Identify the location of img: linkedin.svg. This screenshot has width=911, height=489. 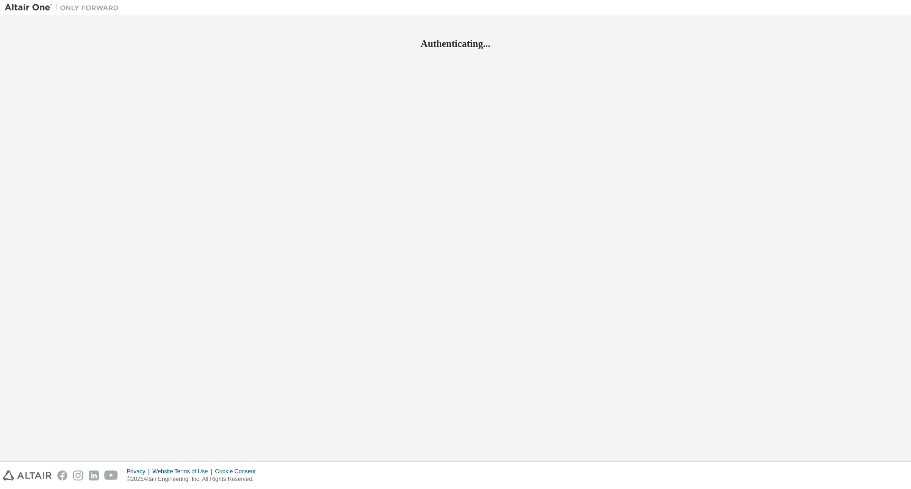
(94, 476).